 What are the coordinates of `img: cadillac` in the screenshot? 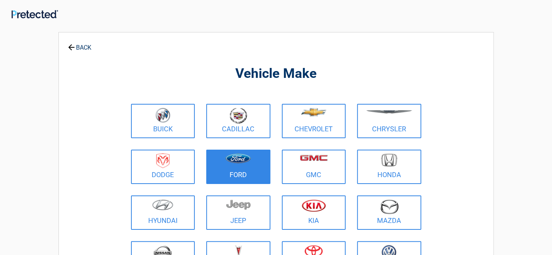 It's located at (239, 116).